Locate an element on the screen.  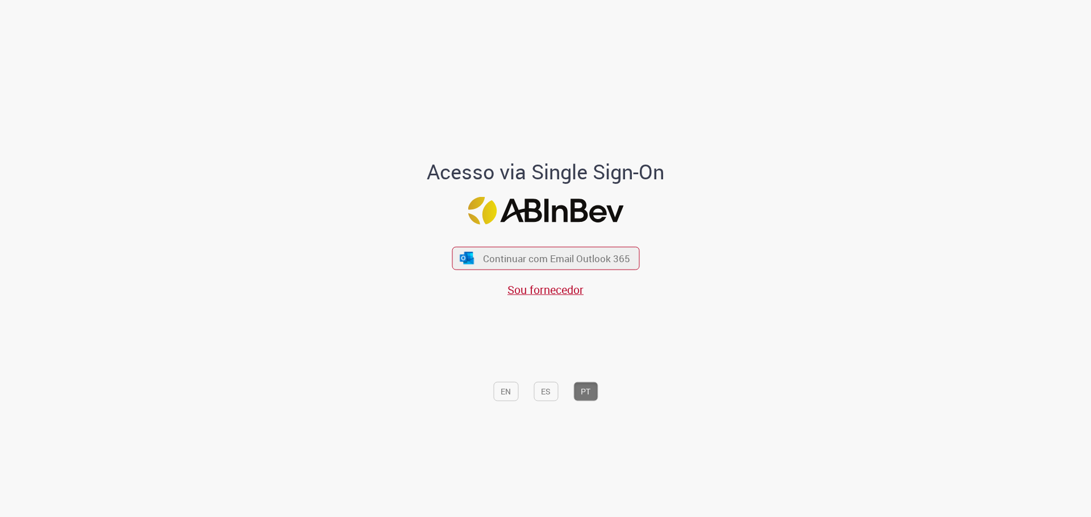
button: PT is located at coordinates (585, 391).